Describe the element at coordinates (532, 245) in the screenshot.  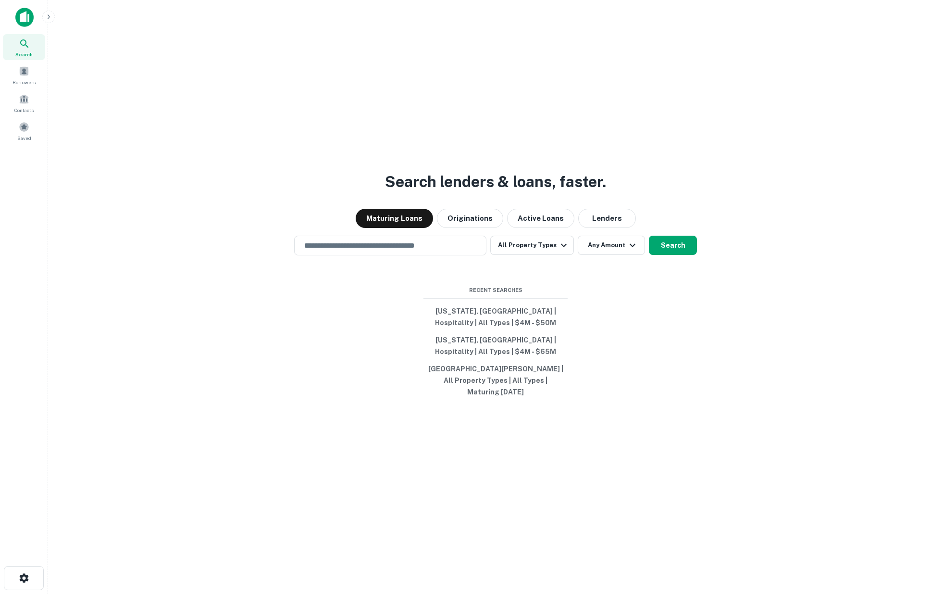
I see `button: All Property Types` at that location.